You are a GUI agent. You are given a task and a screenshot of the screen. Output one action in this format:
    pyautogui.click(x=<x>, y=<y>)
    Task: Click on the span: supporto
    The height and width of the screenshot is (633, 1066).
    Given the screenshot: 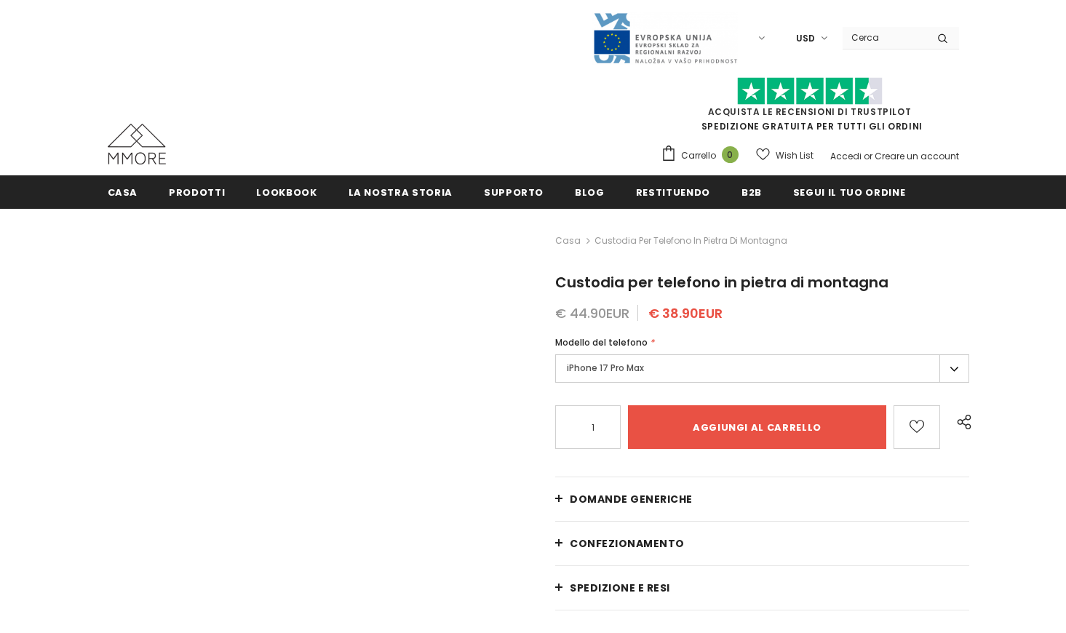 What is the action you would take?
    pyautogui.click(x=513, y=192)
    